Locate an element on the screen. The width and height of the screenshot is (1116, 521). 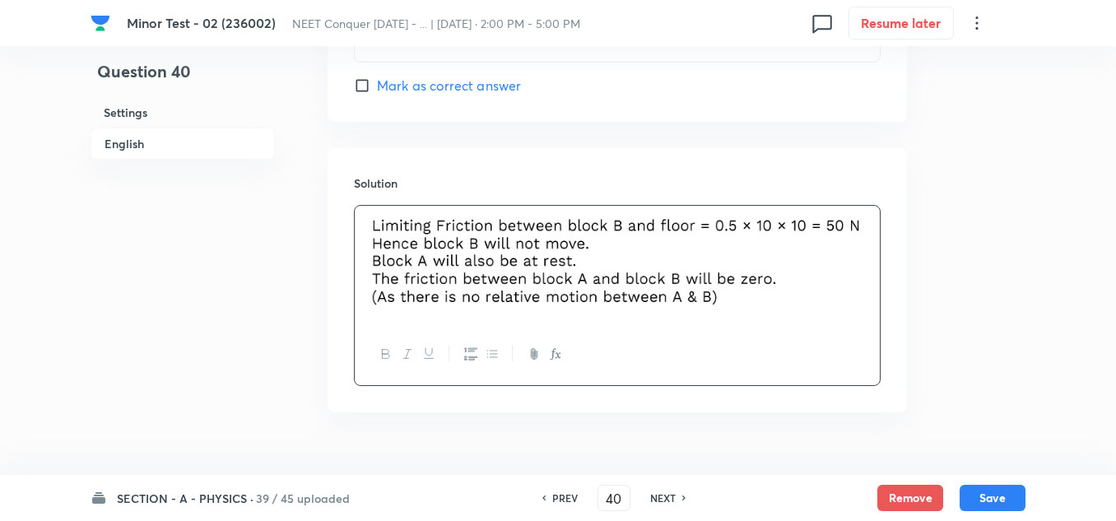
h6: SECTION - A - PHYSICS · is located at coordinates (185, 498).